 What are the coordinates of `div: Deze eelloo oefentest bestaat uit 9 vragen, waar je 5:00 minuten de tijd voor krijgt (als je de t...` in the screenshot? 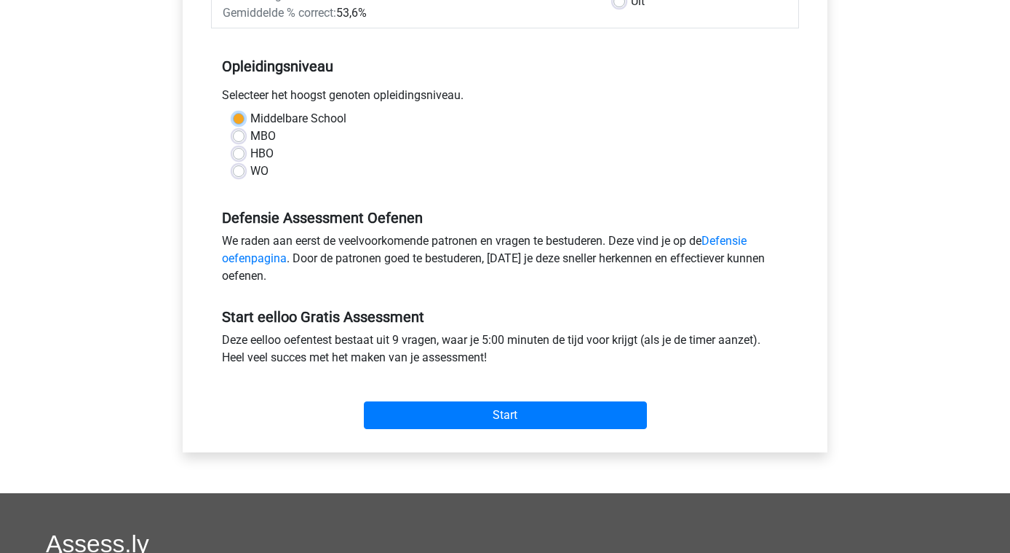 It's located at (505, 352).